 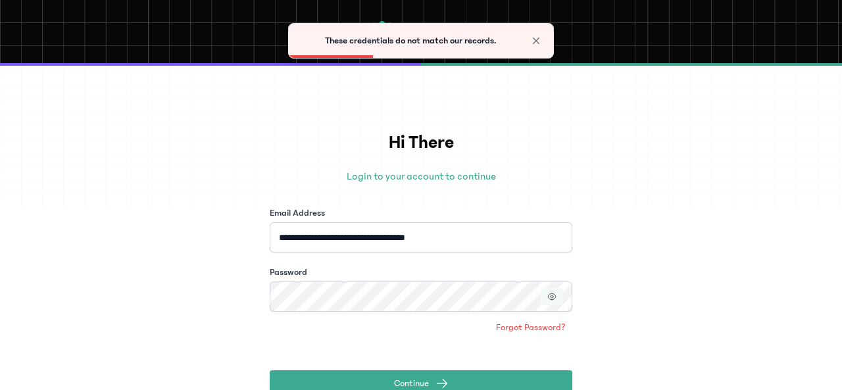 I want to click on a: Forgot Password?, so click(x=531, y=328).